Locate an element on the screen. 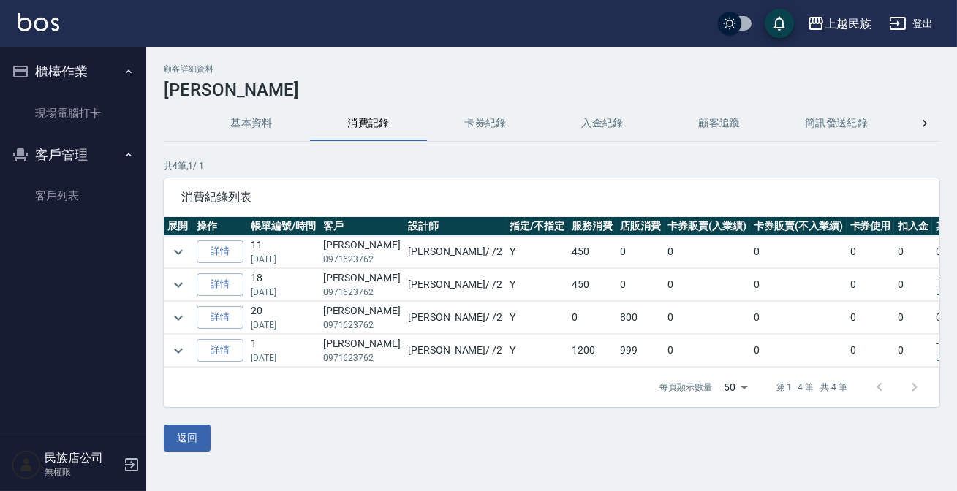 The image size is (957, 491). p: 無權限 is located at coordinates (82, 472).